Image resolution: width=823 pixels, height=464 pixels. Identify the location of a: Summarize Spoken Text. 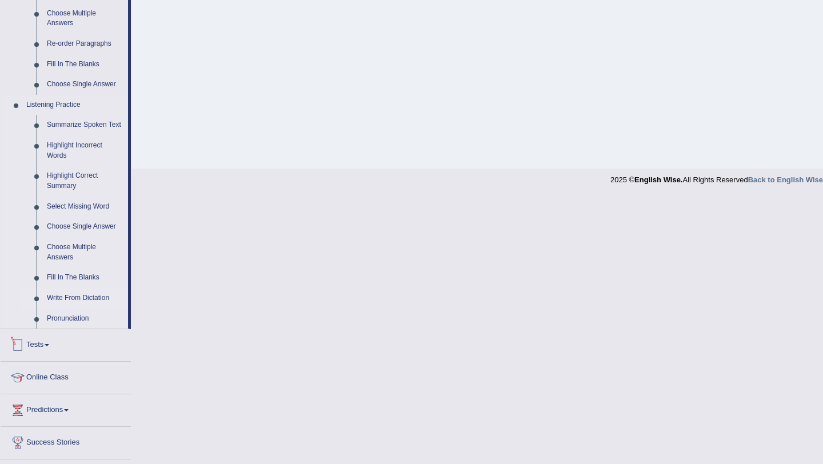
(85, 125).